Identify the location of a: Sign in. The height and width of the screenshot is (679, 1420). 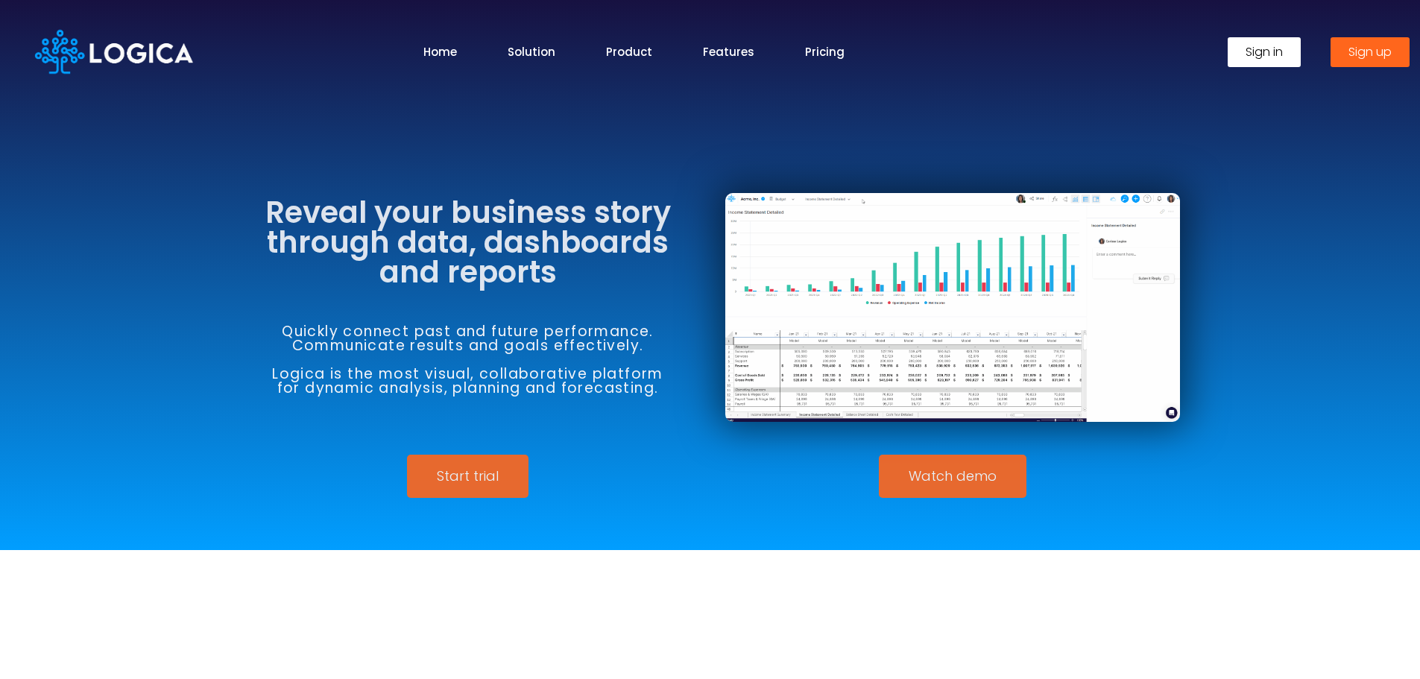
(1265, 52).